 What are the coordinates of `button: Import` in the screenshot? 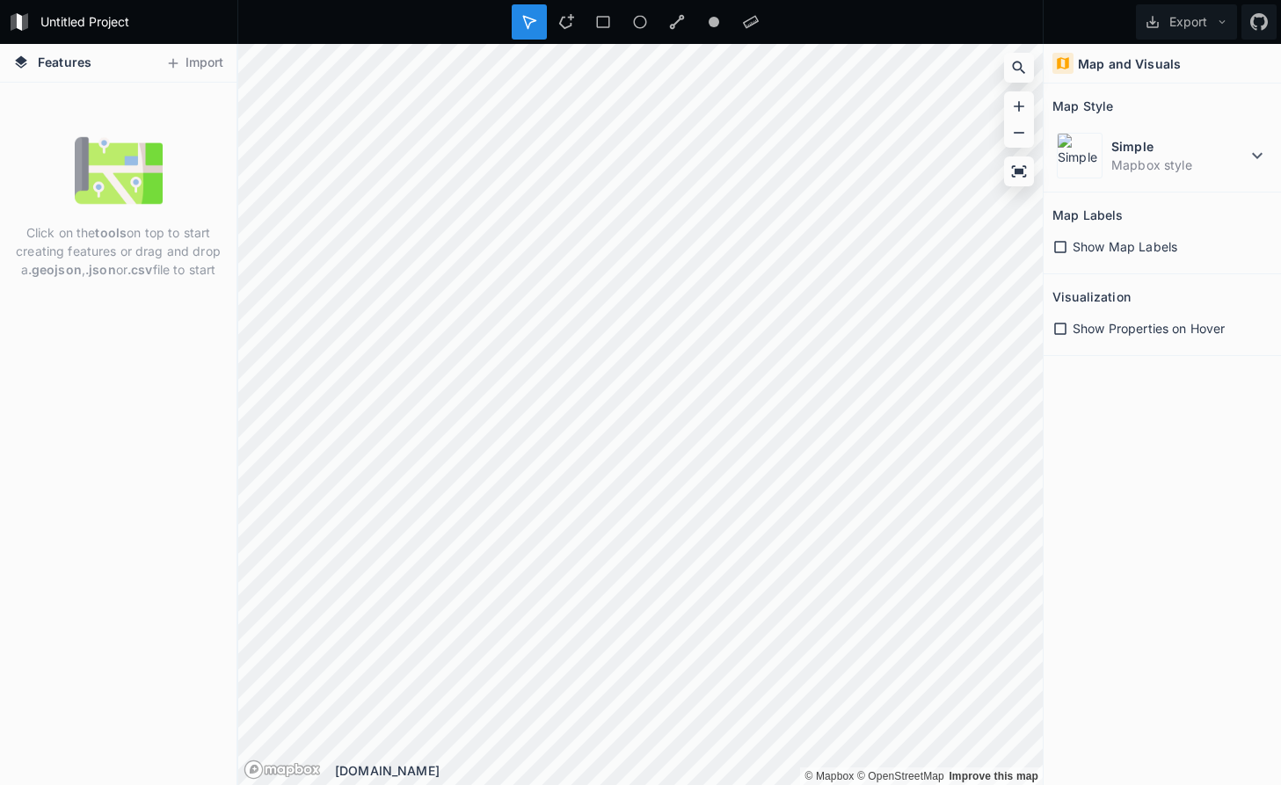 It's located at (194, 63).